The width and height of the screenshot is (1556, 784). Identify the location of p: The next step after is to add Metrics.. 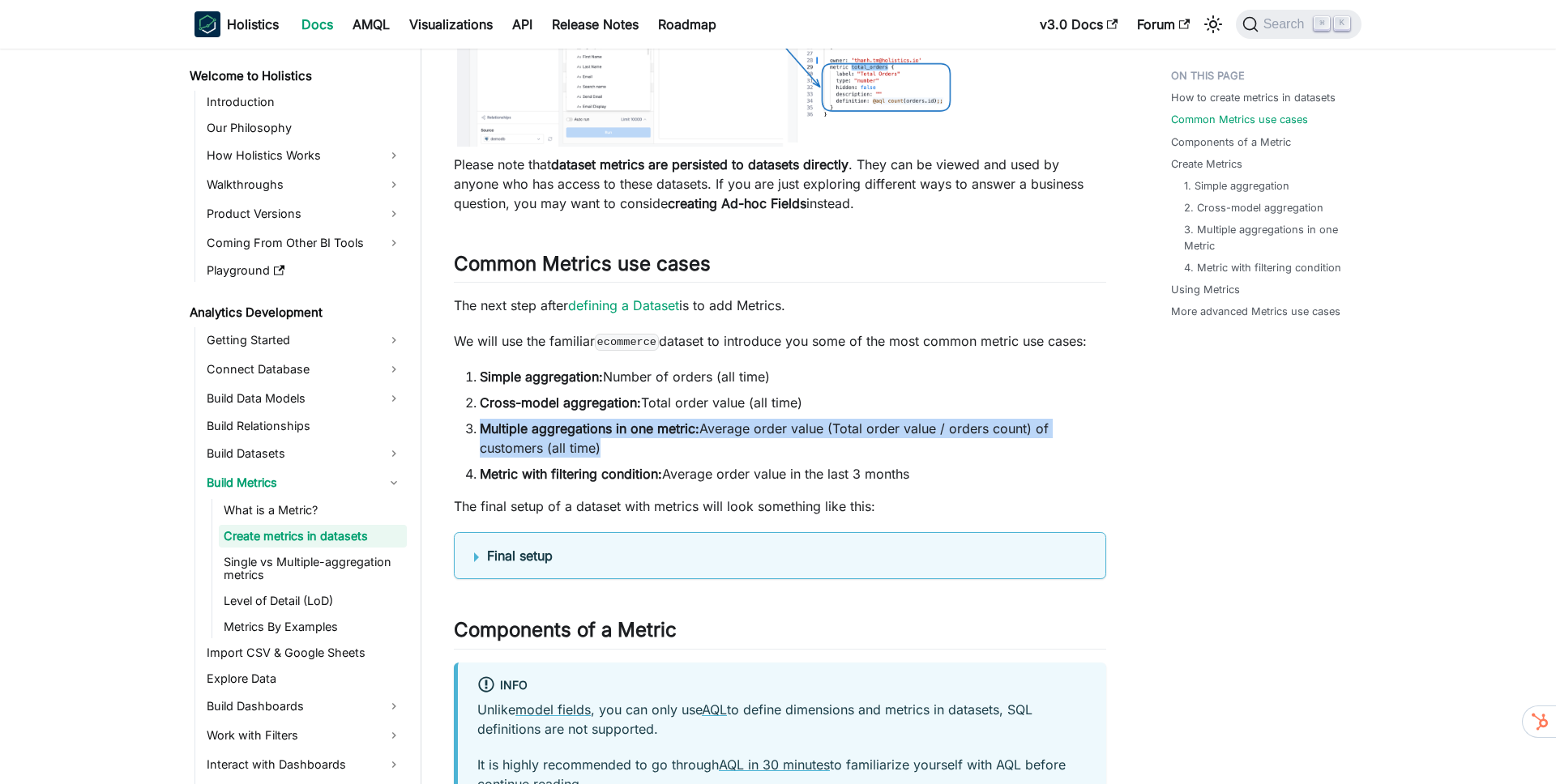
(779, 305).